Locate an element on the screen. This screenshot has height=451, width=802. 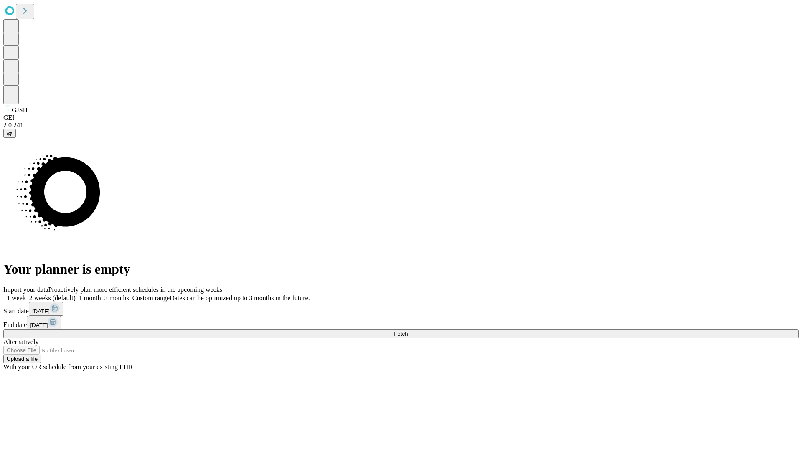
span: Custom range is located at coordinates (151, 298).